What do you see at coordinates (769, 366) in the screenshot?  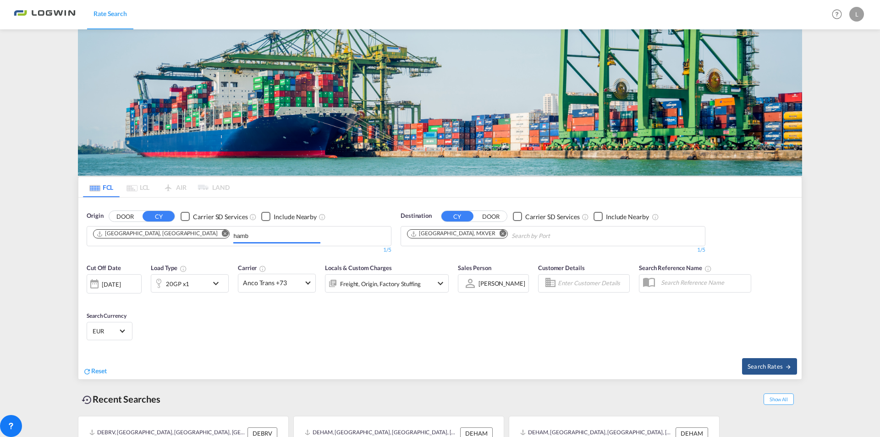 I see `button: Search Ratesicon-arrow-right` at bounding box center [769, 366].